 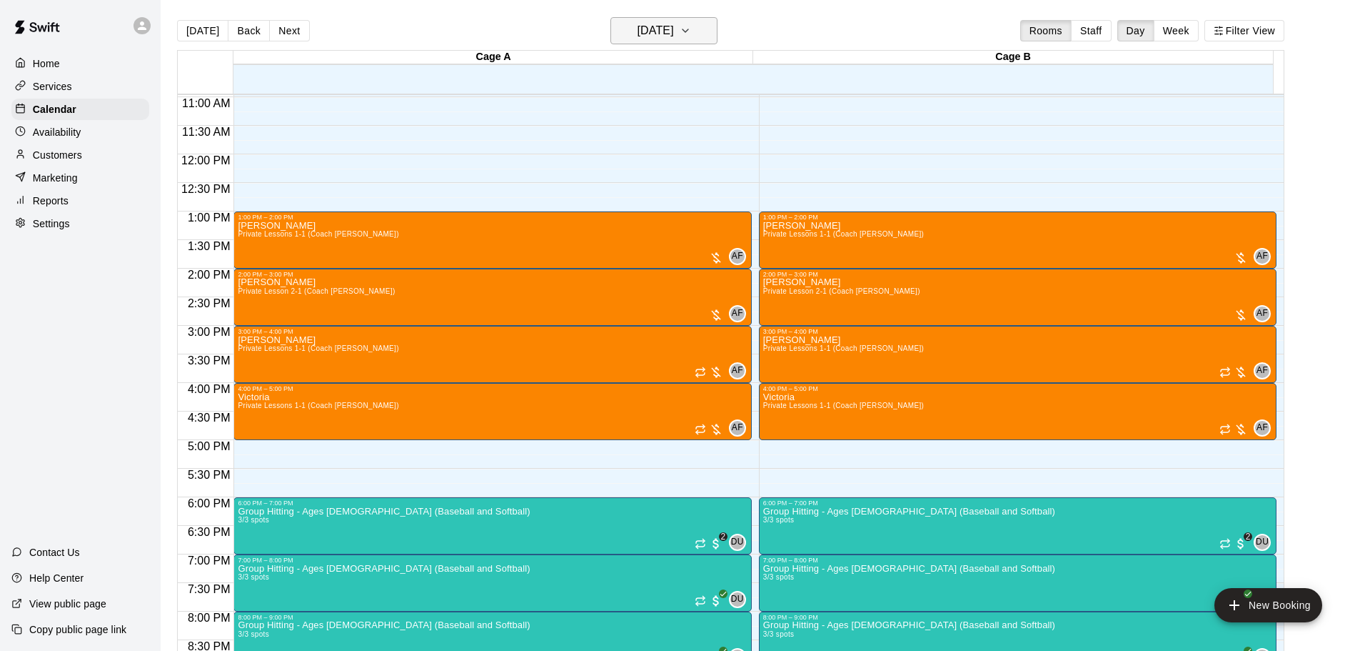 I want to click on div: 2:00 PM – 3:00 PM: Oliver Bronk, so click(x=1018, y=297).